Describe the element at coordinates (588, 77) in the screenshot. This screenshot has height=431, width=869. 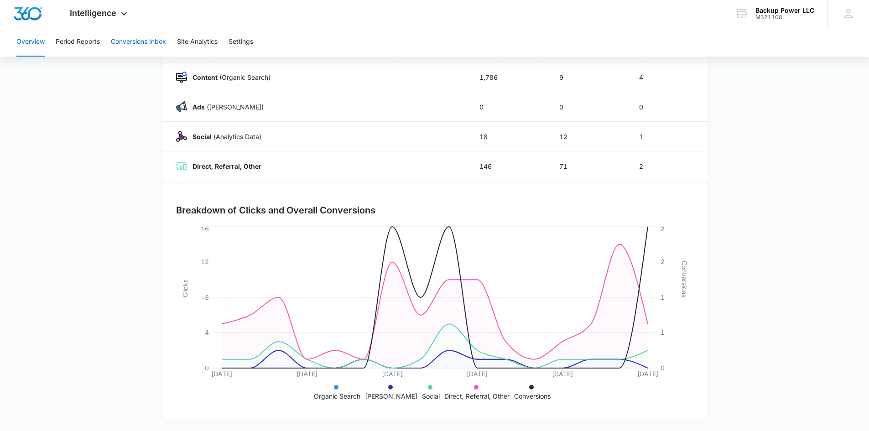
I see `td: 9` at that location.